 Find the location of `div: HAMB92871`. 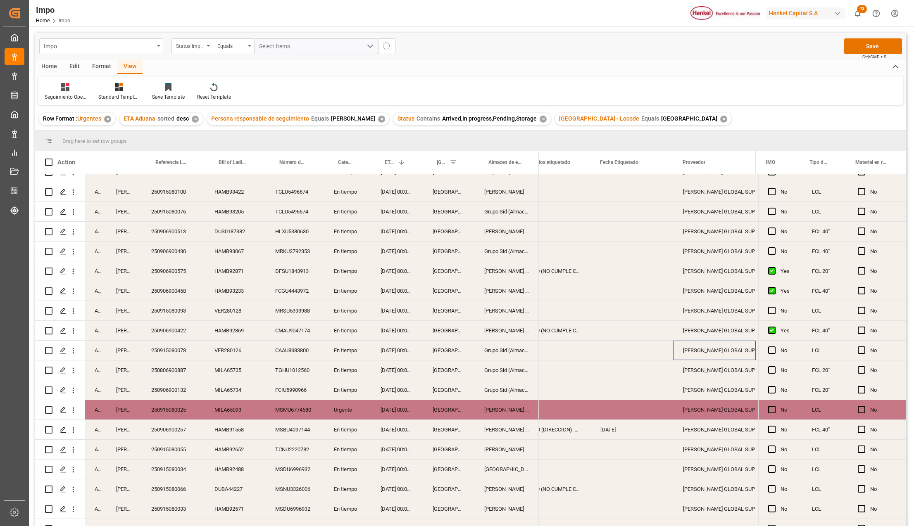

div: HAMB92871 is located at coordinates (235, 271).